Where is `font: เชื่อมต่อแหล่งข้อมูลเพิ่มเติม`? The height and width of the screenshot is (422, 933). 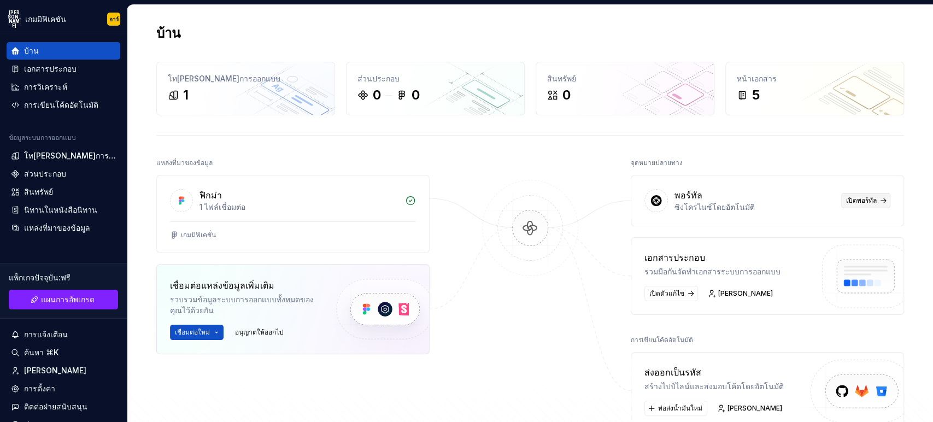
font: เชื่อมต่อแหล่งข้อมูลเพิ่มเติม is located at coordinates (222, 285).